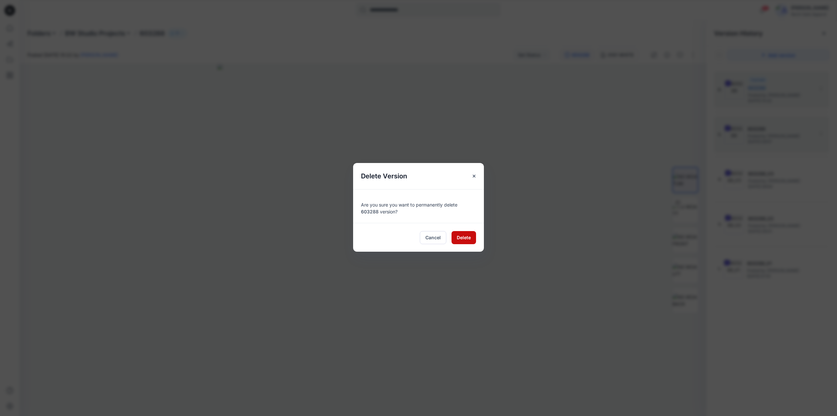 Image resolution: width=837 pixels, height=416 pixels. I want to click on button: Cancel, so click(433, 237).